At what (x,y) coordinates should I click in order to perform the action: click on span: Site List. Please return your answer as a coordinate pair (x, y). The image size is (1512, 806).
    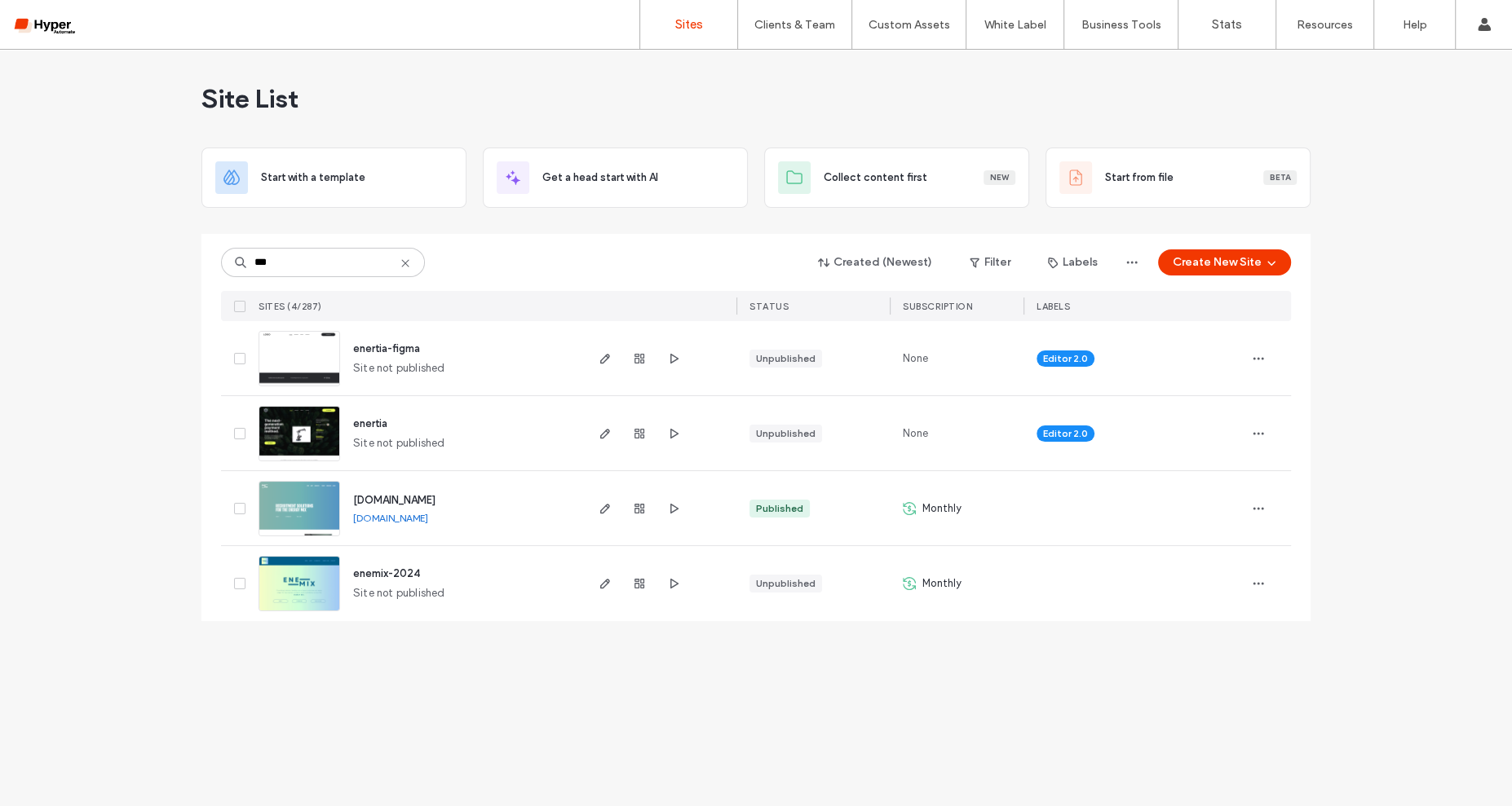
    Looking at the image, I should click on (250, 99).